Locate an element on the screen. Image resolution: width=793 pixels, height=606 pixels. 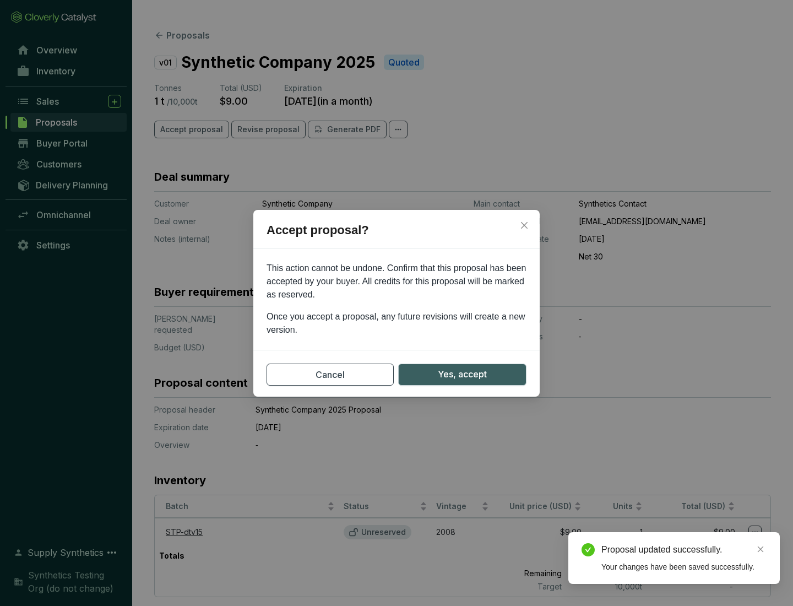
button: Cancel is located at coordinates (330, 375).